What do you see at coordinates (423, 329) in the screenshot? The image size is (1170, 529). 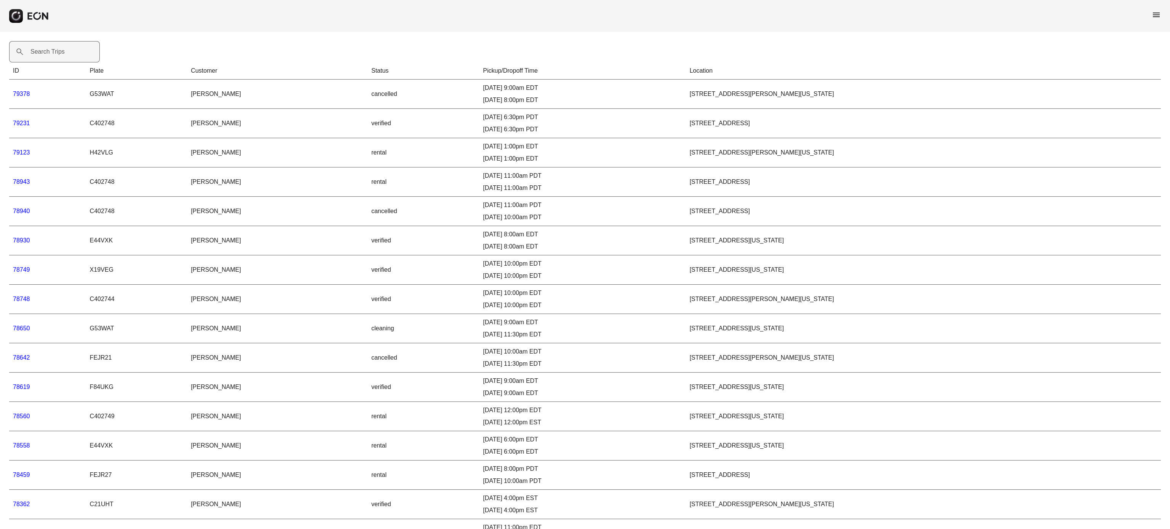 I see `td: cleaning` at bounding box center [423, 329].